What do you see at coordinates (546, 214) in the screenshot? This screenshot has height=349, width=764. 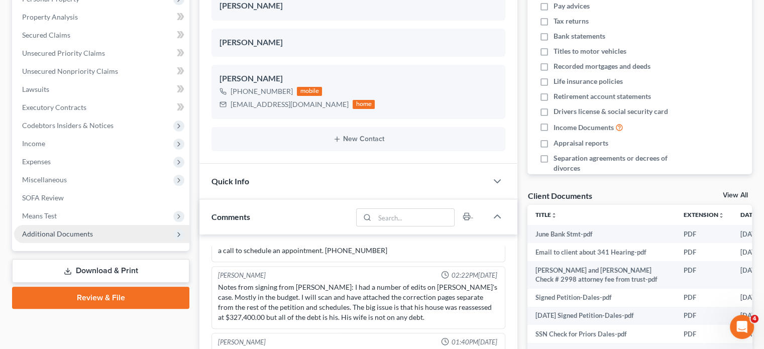 I see `a: Titleunfold_more` at bounding box center [546, 214].